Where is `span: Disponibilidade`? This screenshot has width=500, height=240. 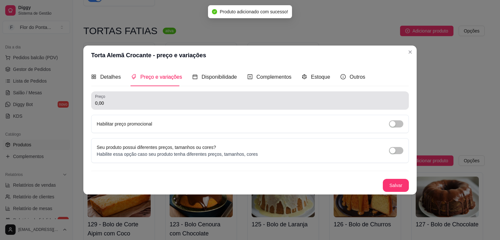 span: Disponibilidade is located at coordinates (219, 77).